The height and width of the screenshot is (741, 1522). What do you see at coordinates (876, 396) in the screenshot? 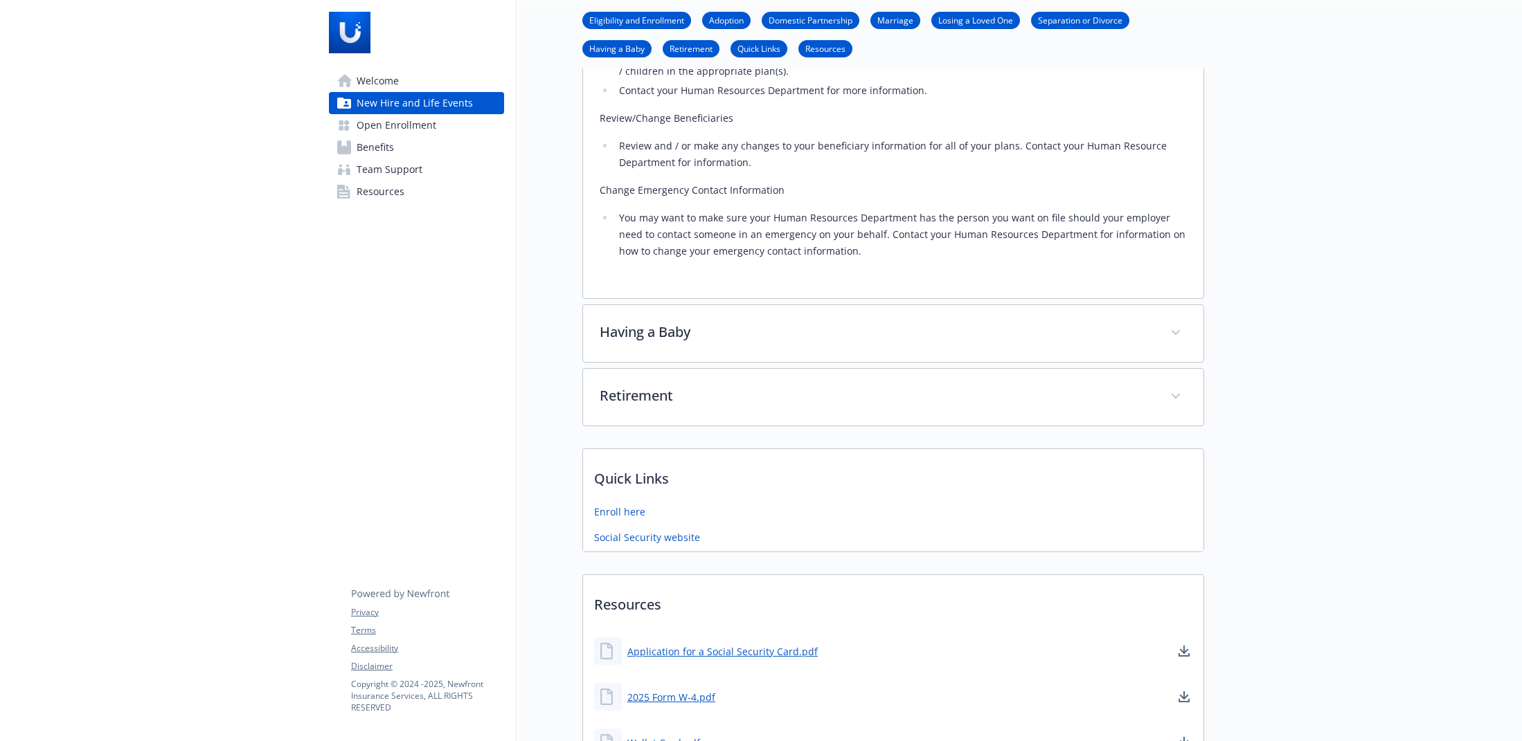
I see `p: Retirement` at bounding box center [876, 396].